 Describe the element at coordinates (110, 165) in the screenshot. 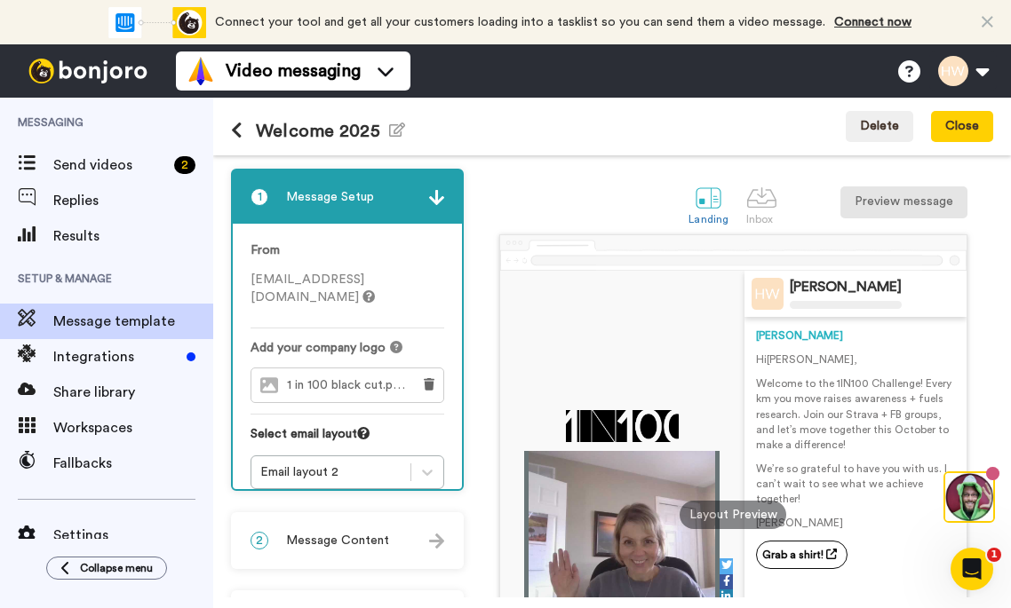

I see `span: Send videos` at that location.